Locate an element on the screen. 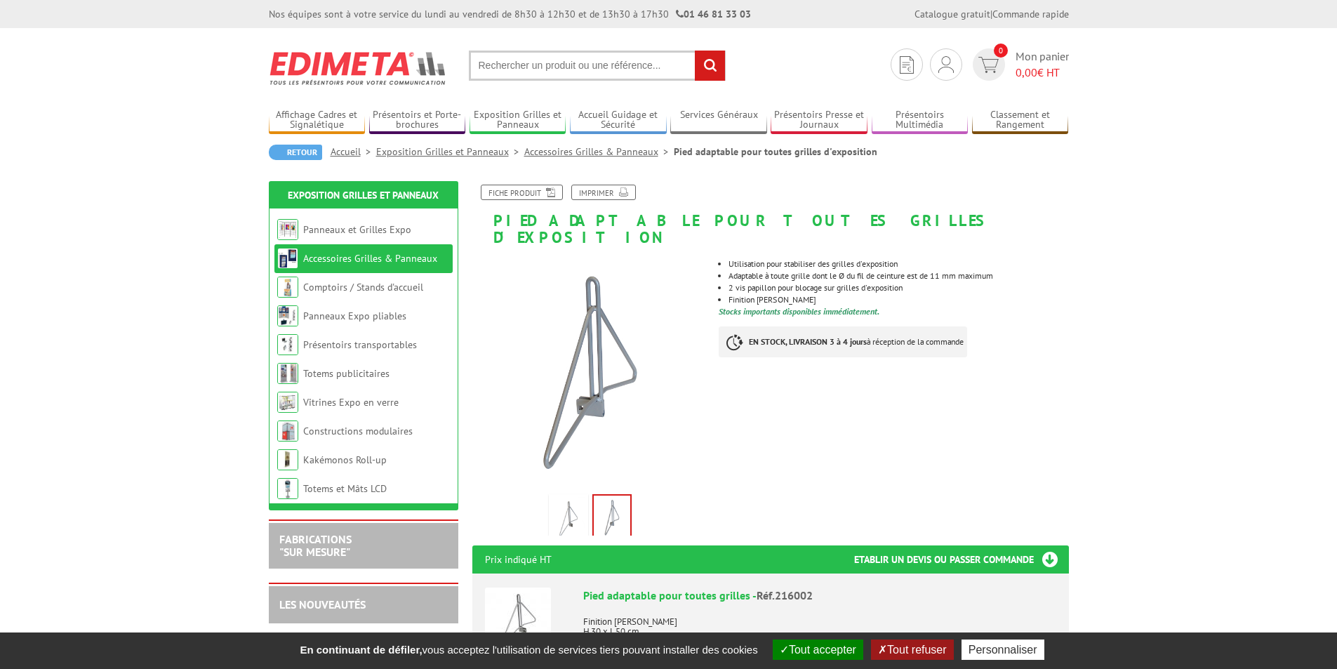  p: Prix indiqué HT is located at coordinates (518, 559).